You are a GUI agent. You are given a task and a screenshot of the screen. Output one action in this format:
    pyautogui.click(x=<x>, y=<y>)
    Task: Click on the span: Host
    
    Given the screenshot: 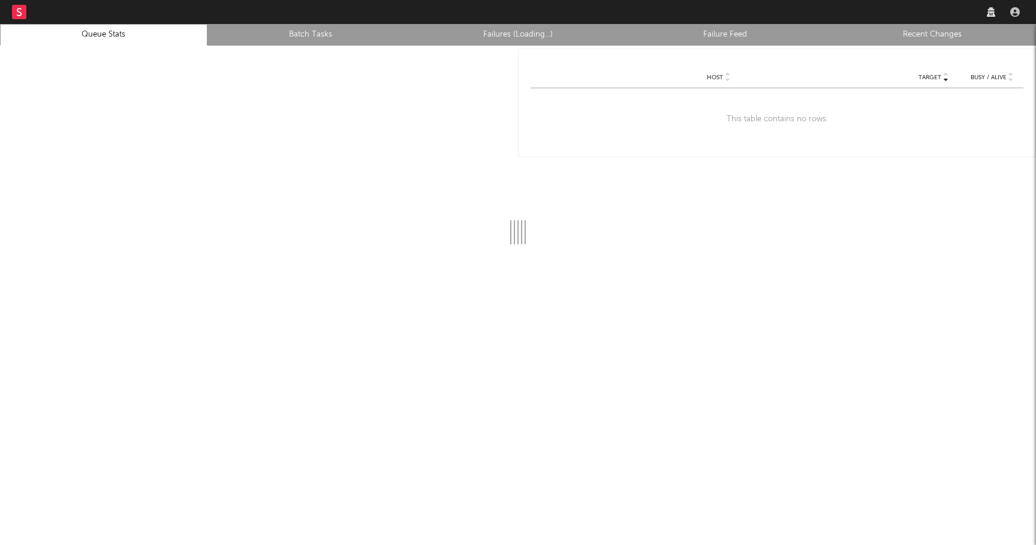 What is the action you would take?
    pyautogui.click(x=715, y=77)
    